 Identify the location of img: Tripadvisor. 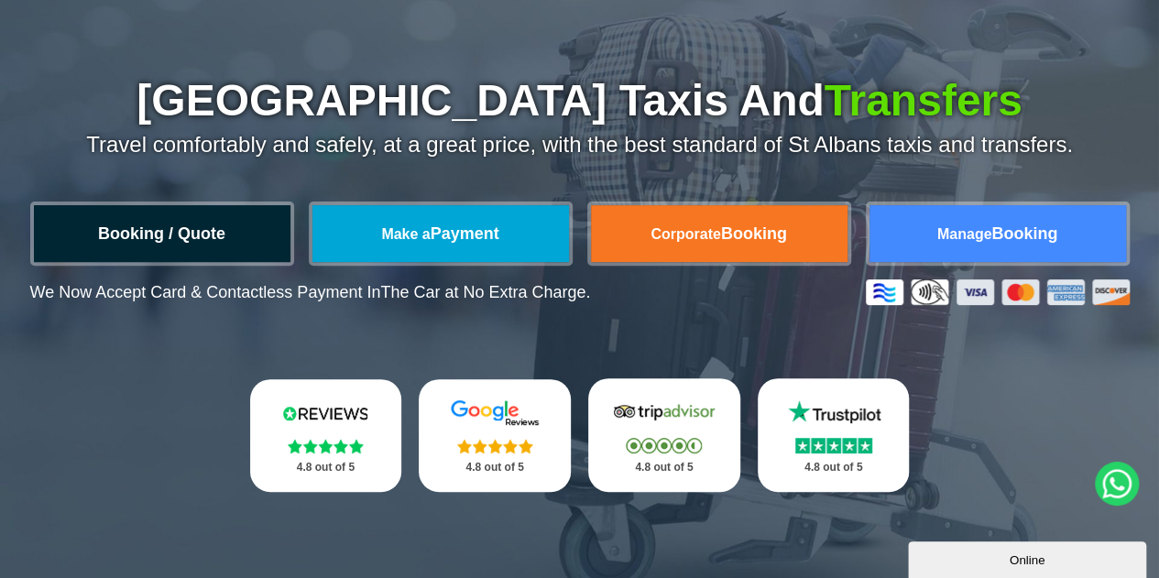
(664, 412).